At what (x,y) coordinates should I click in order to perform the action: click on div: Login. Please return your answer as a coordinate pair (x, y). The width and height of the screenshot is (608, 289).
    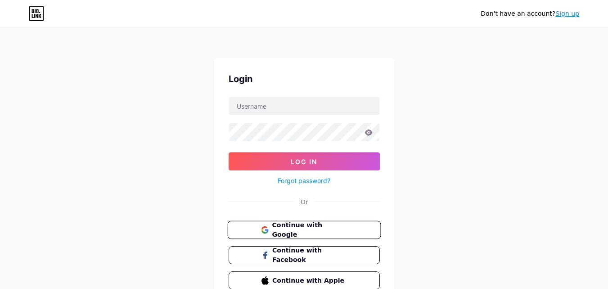
    Looking at the image, I should click on (304, 79).